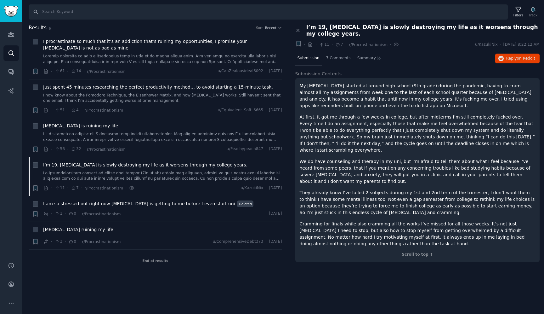 The width and height of the screenshot is (544, 314). Describe the element at coordinates (238, 242) in the screenshot. I see `span: u/ComprehensiveDebt373` at that location.